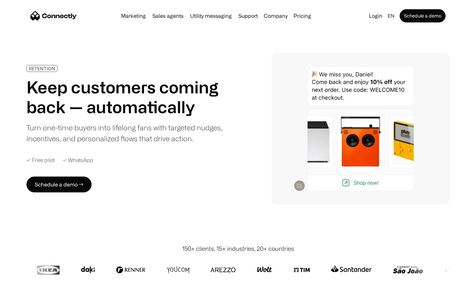 Image resolution: width=476 pixels, height=297 pixels. Describe the element at coordinates (41, 160) in the screenshot. I see `div: ✓ Free pilot` at that location.